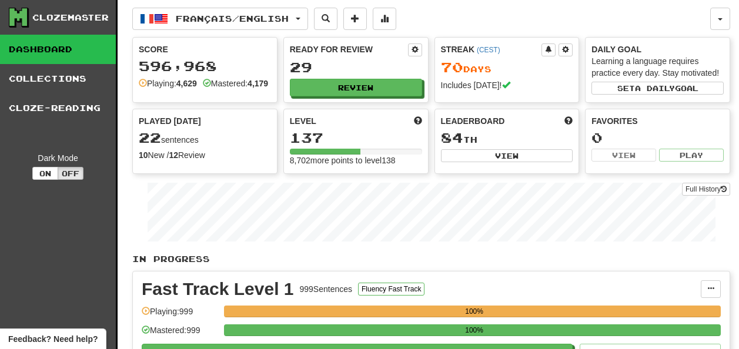 This screenshot has height=349, width=739. What do you see at coordinates (657, 49) in the screenshot?
I see `div: Daily Goal` at bounding box center [657, 49].